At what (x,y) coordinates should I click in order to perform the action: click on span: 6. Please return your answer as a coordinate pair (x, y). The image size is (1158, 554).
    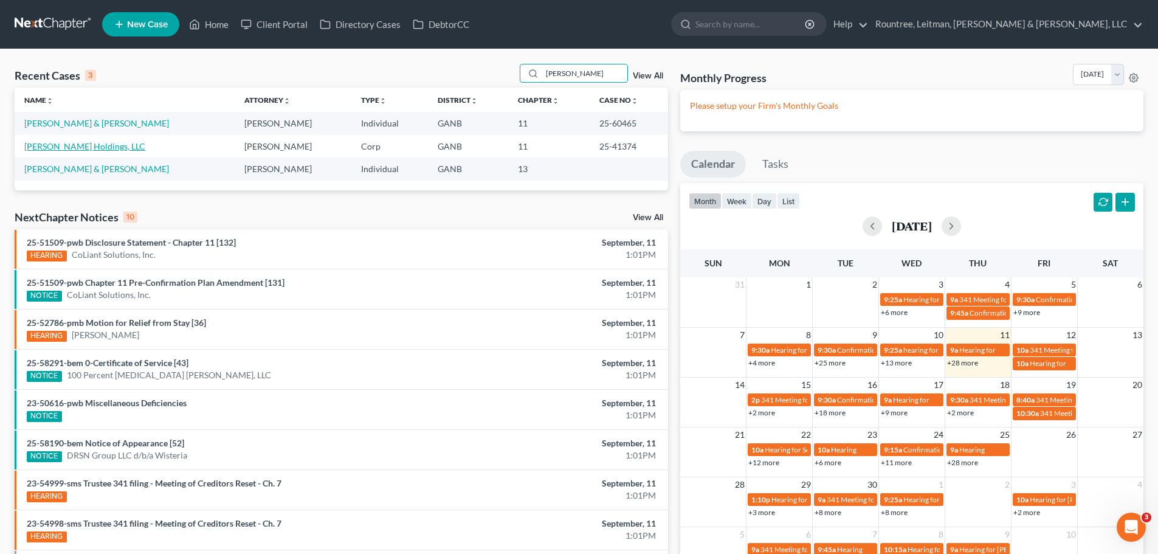
    Looking at the image, I should click on (808, 534).